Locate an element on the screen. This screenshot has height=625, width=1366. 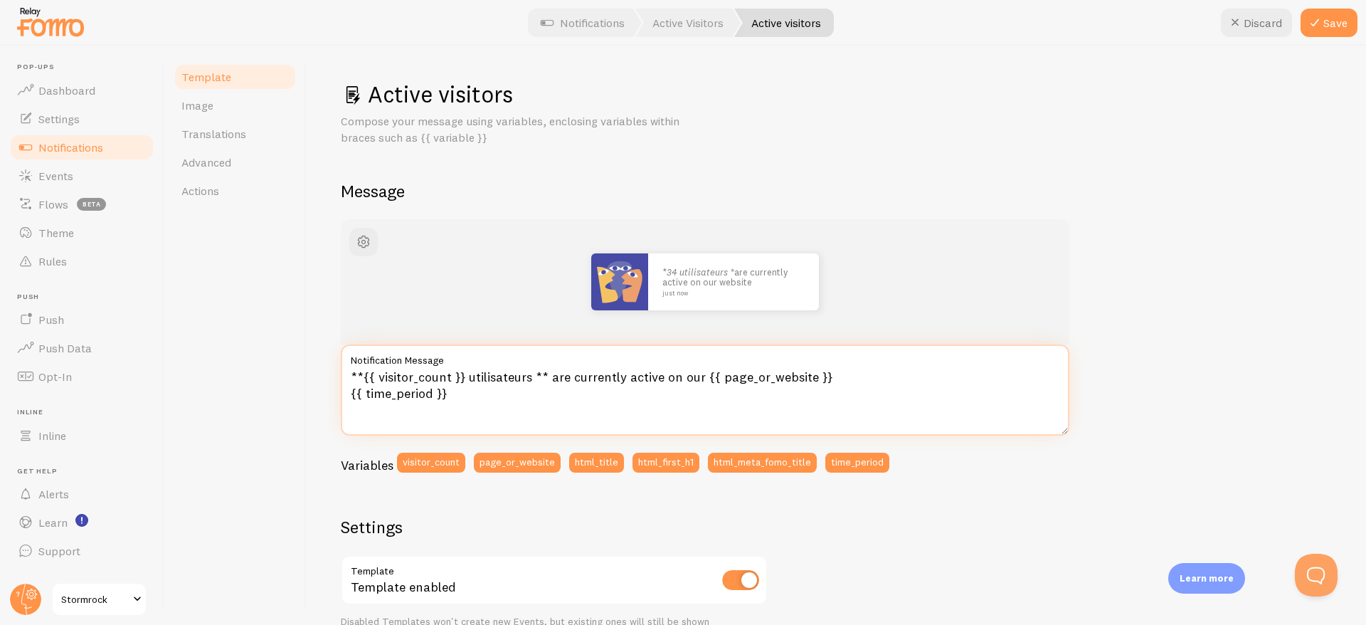
button: page_or_website is located at coordinates (517, 463).